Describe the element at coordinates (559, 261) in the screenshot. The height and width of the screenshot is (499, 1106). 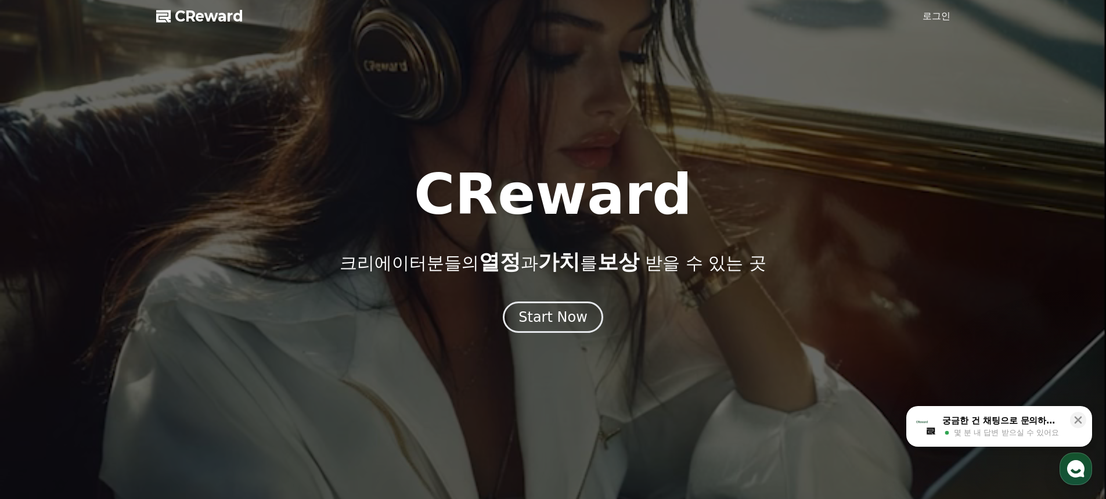
I see `span: 가치` at that location.